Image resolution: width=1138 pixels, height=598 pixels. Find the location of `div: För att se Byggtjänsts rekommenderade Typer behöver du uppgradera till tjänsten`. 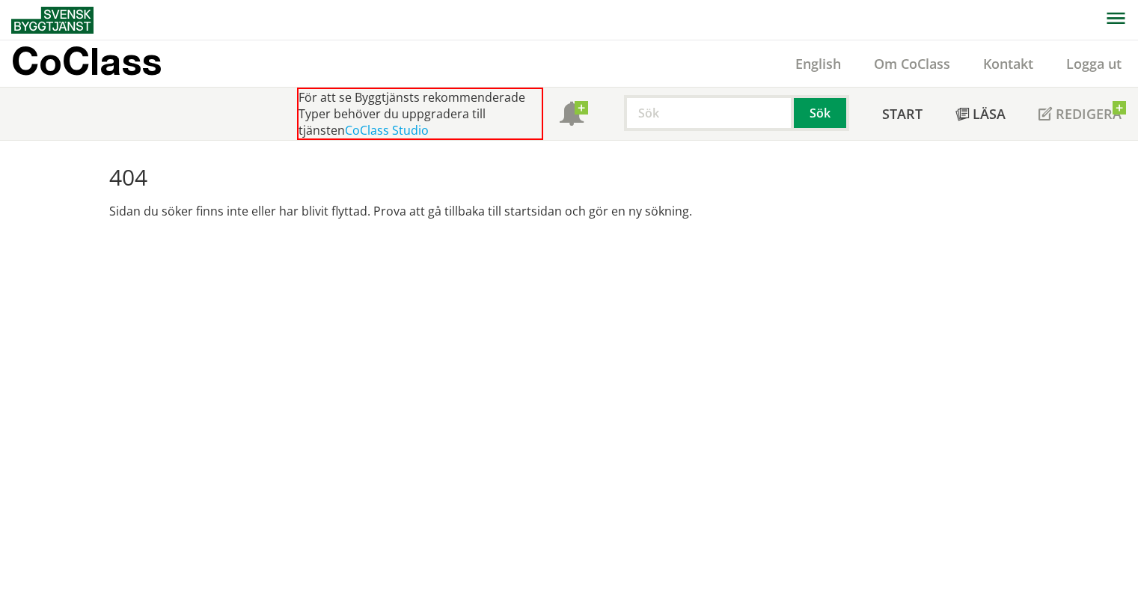

div: För att se Byggtjänsts rekommenderade Typer behöver du uppgradera till tjänsten is located at coordinates (420, 114).